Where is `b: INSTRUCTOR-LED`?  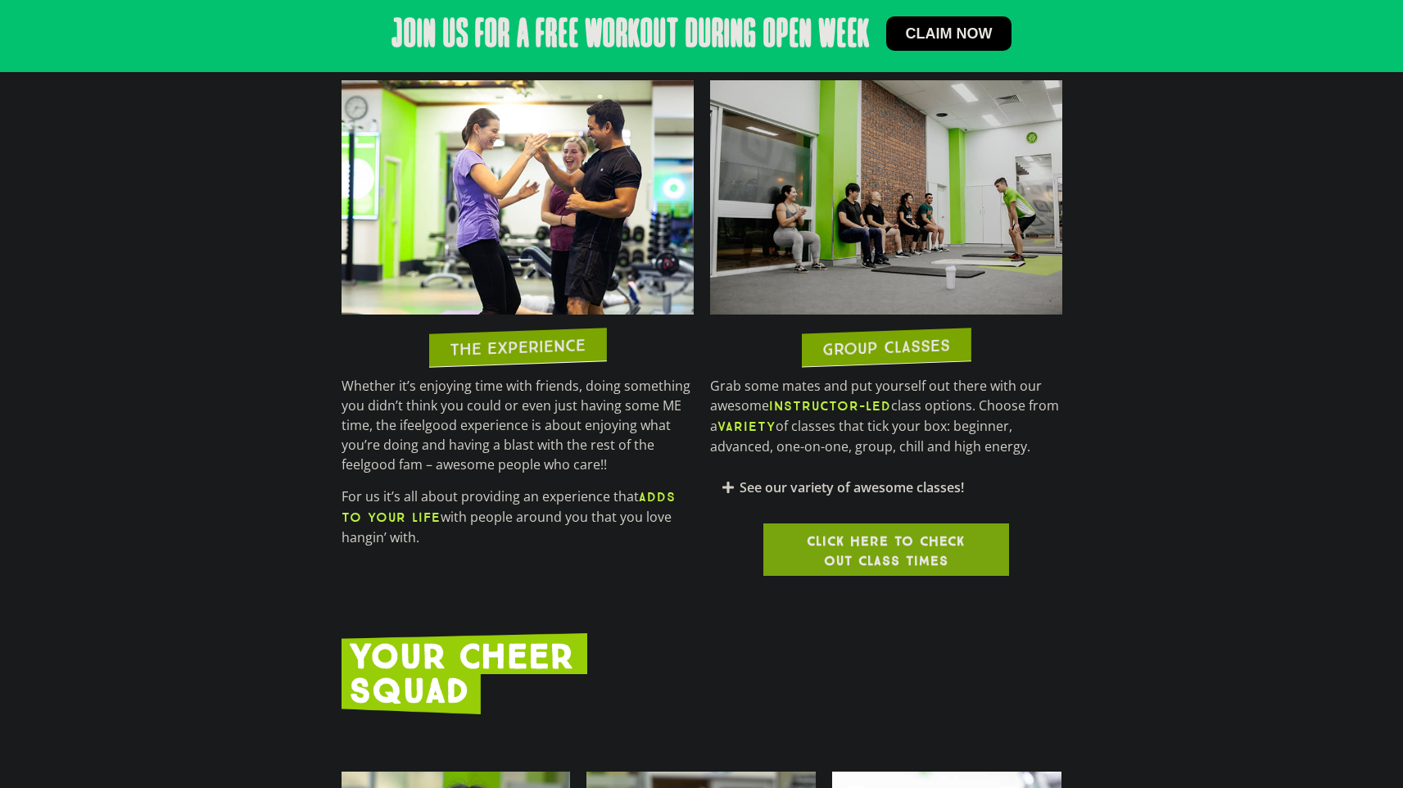
b: INSTRUCTOR-LED is located at coordinates (829, 405).